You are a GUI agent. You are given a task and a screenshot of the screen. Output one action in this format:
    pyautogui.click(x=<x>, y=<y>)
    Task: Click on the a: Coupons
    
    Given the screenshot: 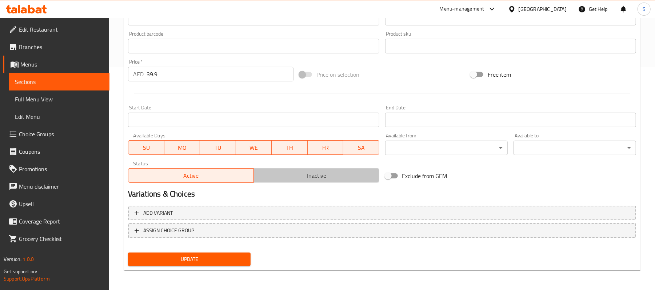 What is the action you would take?
    pyautogui.click(x=56, y=152)
    